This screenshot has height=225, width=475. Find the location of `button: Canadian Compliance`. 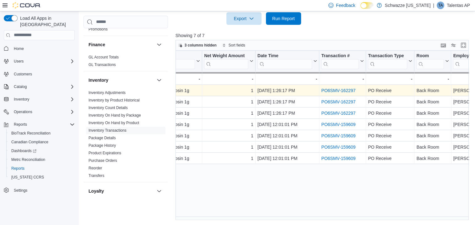

button: Canadian Compliance is located at coordinates (42, 142).